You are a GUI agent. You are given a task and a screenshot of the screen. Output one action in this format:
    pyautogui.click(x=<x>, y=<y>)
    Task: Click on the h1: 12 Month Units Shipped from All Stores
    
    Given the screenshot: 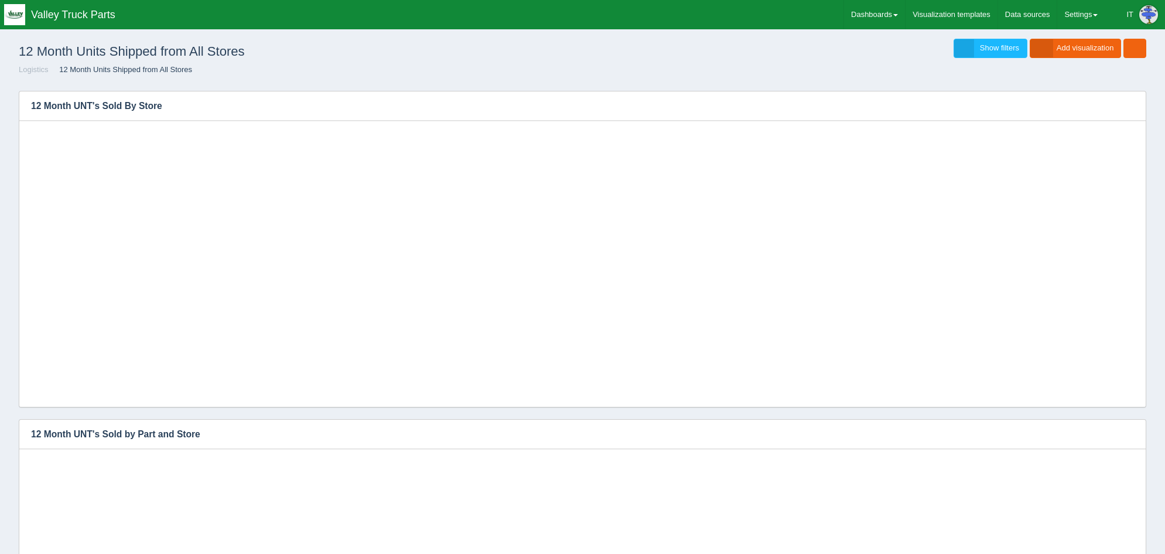 What is the action you would take?
    pyautogui.click(x=301, y=52)
    